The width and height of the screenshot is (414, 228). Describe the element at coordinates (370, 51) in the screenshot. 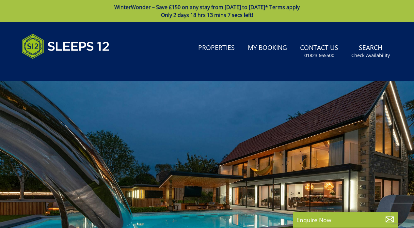

I see `a: SearchCheck Availability` at that location.